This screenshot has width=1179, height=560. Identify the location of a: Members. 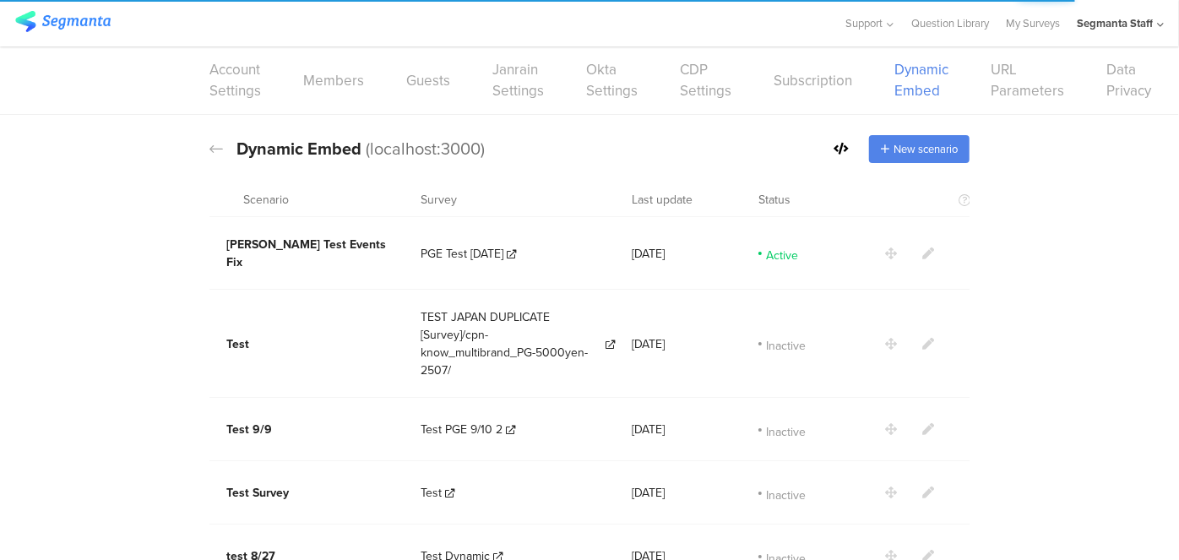
(334, 80).